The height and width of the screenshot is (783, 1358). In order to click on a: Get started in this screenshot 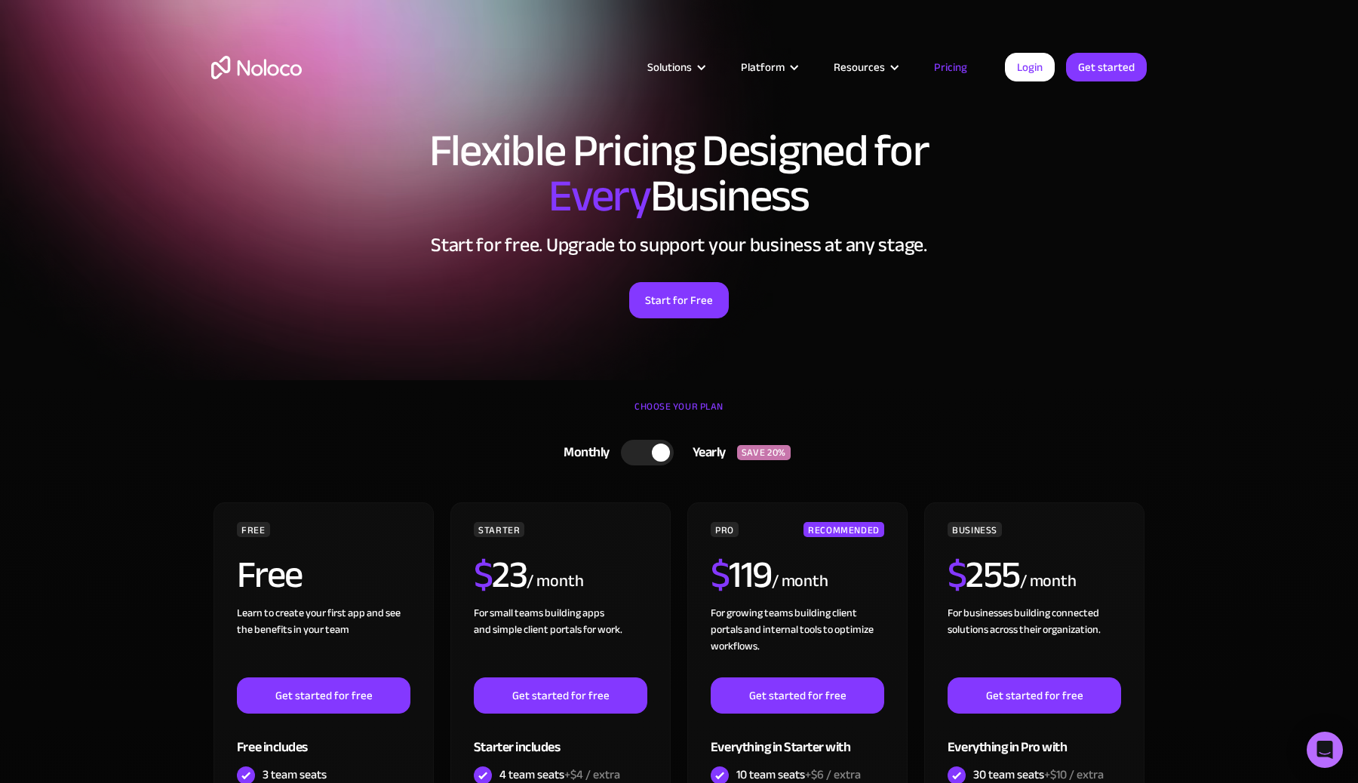, I will do `click(1106, 67)`.